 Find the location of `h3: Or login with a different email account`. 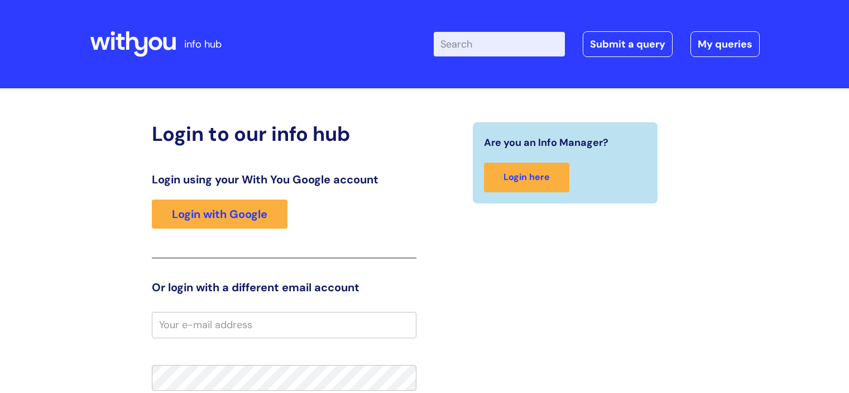

h3: Or login with a different email account is located at coordinates (284, 287).